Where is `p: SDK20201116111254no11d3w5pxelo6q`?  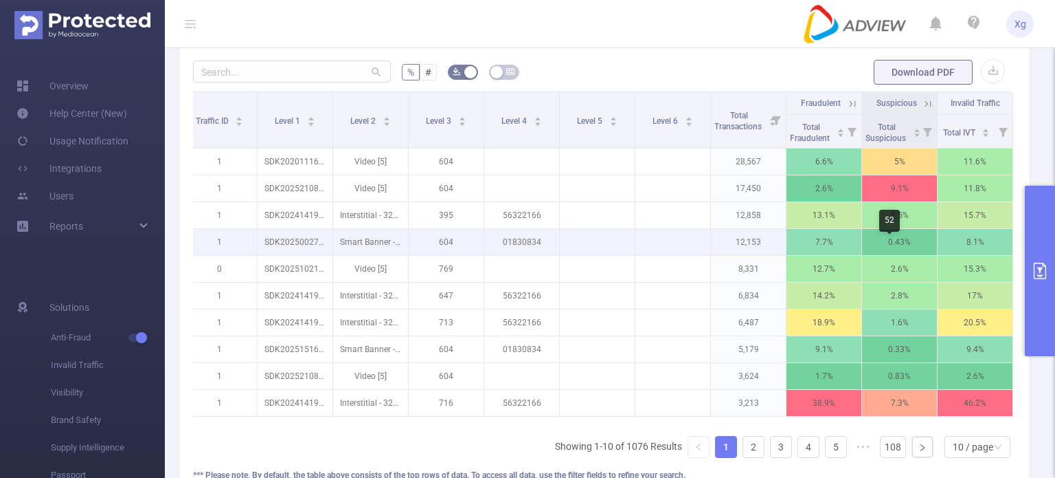
p: SDK20201116111254no11d3w5pxelo6q is located at coordinates (295, 161).